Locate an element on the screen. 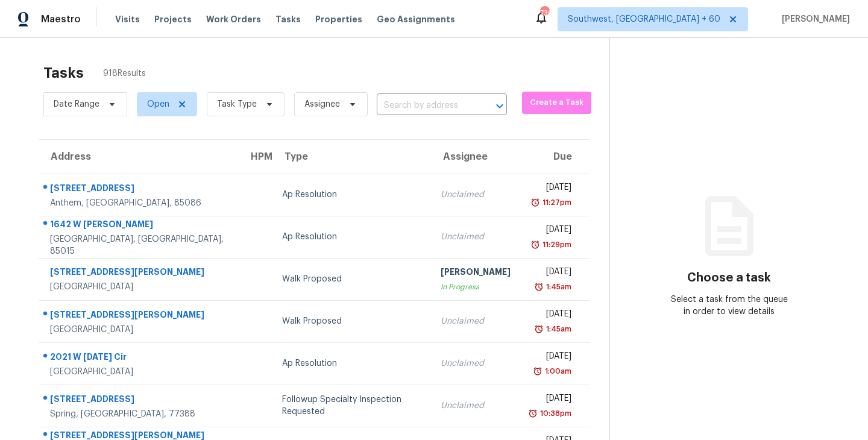  th: Type is located at coordinates (351, 157).